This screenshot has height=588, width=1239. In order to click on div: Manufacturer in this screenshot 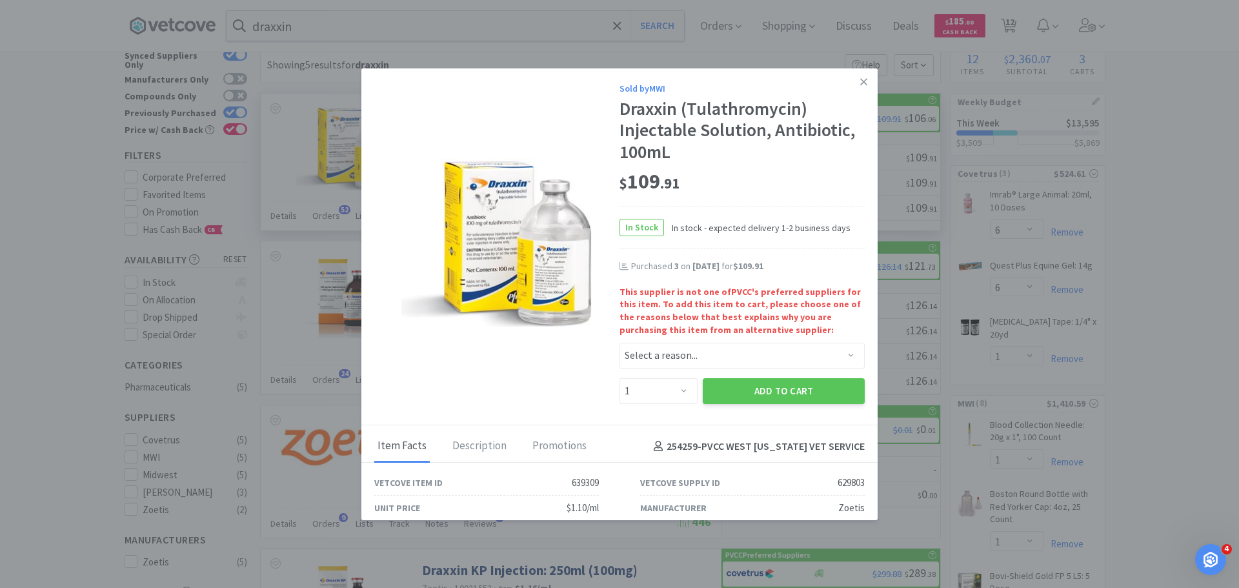, I will do `click(673, 508)`.